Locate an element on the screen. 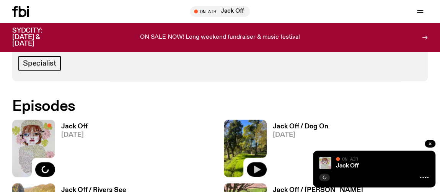  h3: Jack Off / Dog On is located at coordinates (301, 126).